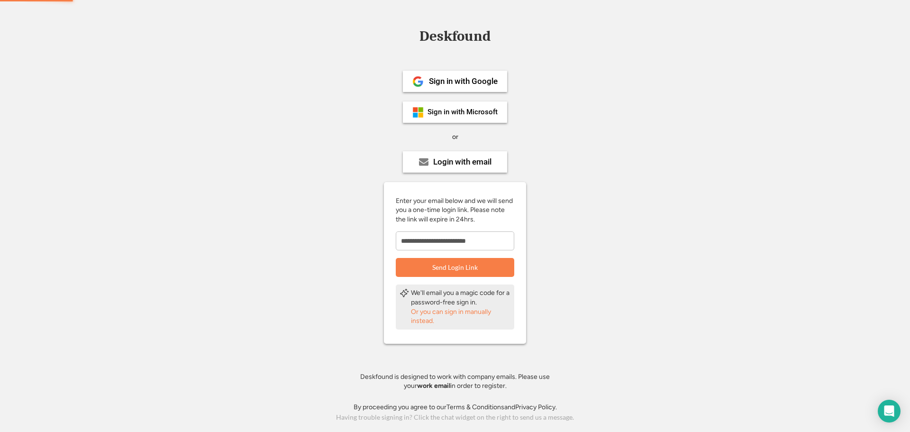 This screenshot has height=432, width=910. I want to click on div: Deskfound, so click(455, 36).